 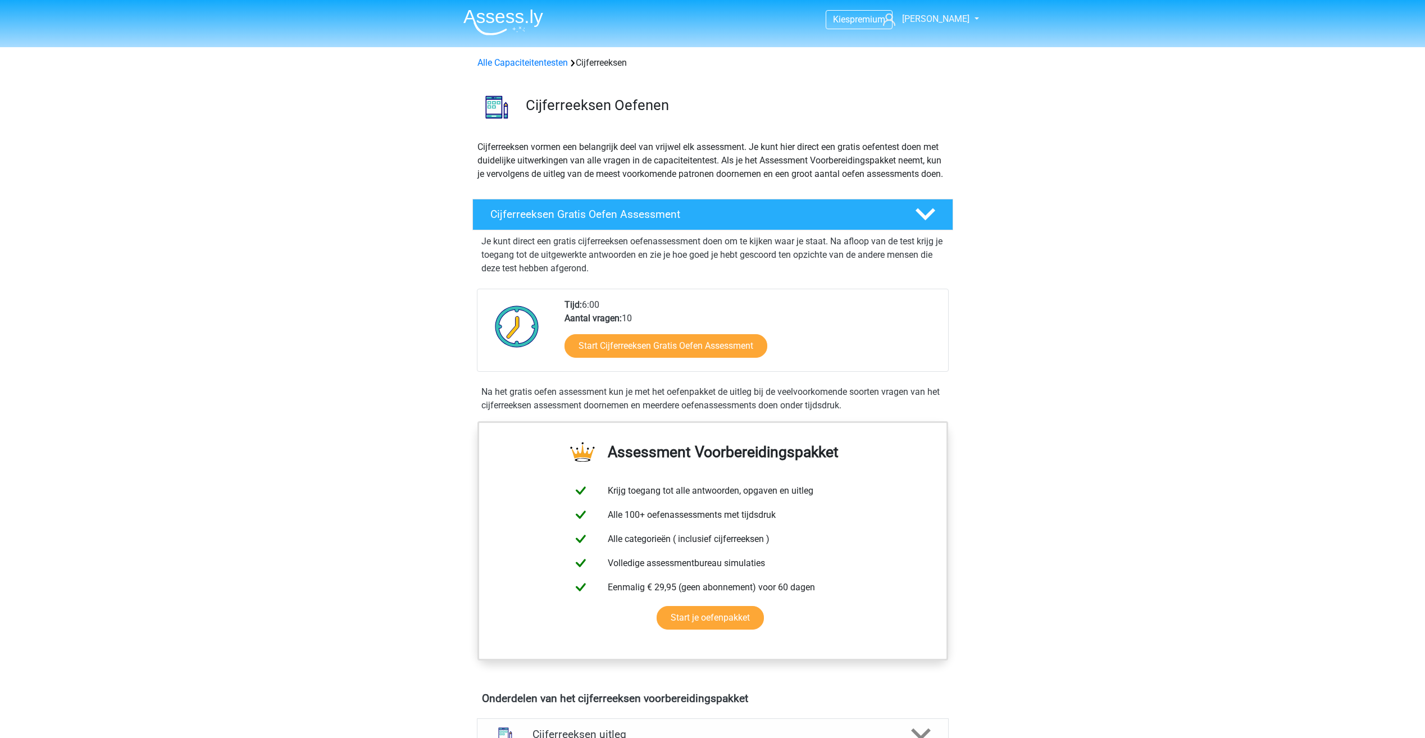 I want to click on img: Klok, so click(x=517, y=326).